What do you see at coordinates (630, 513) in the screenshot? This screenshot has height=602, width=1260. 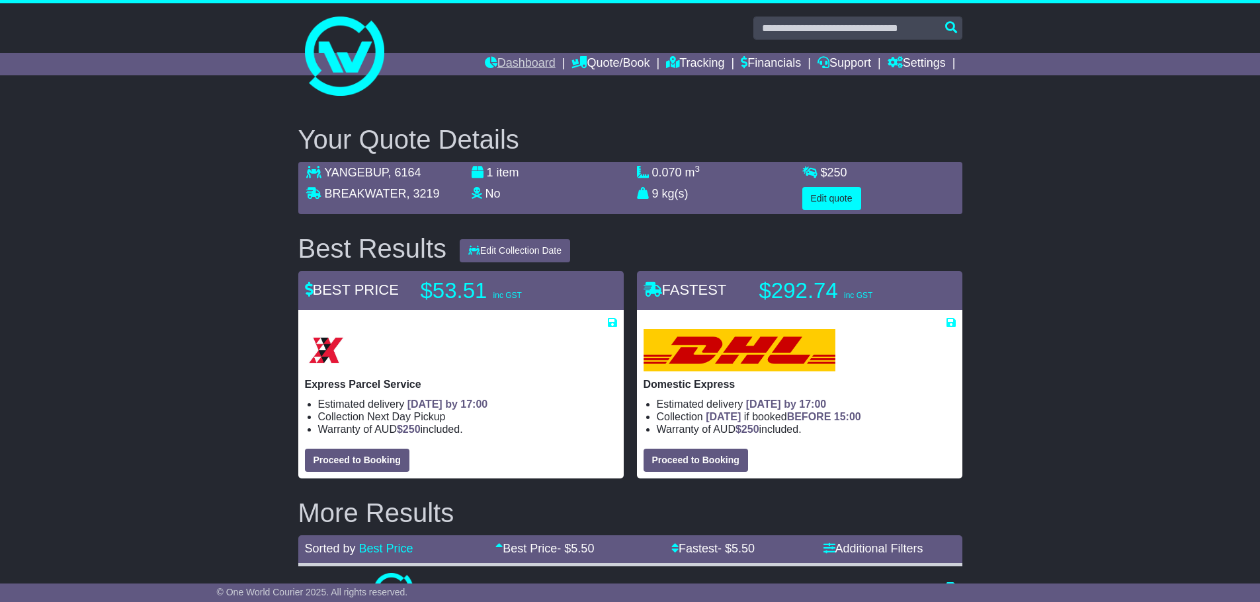 I see `h2: More Results` at bounding box center [630, 513].